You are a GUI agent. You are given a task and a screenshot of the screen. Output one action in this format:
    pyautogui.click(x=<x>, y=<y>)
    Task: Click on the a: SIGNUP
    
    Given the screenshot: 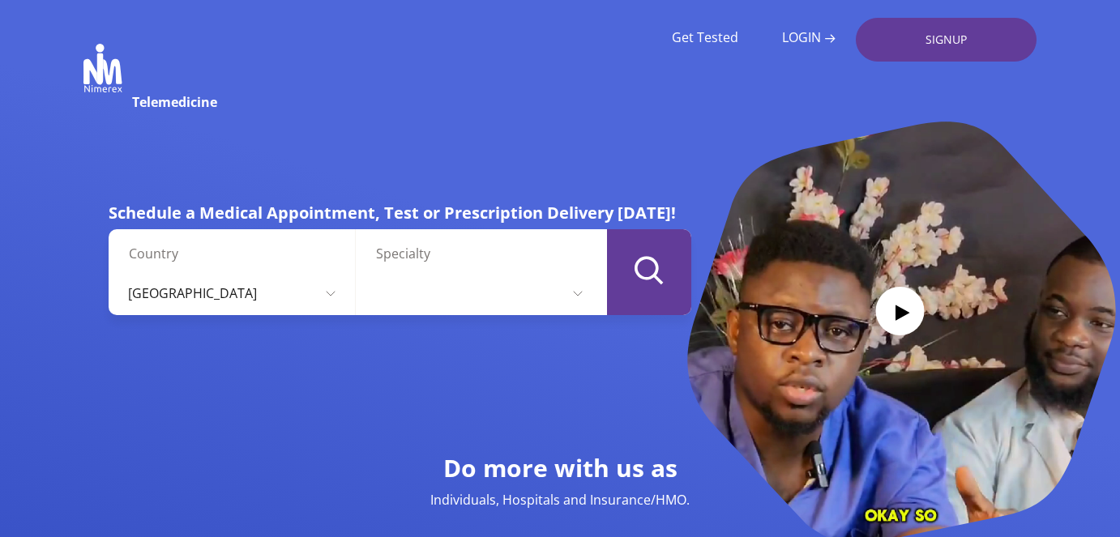 What is the action you would take?
    pyautogui.click(x=945, y=40)
    